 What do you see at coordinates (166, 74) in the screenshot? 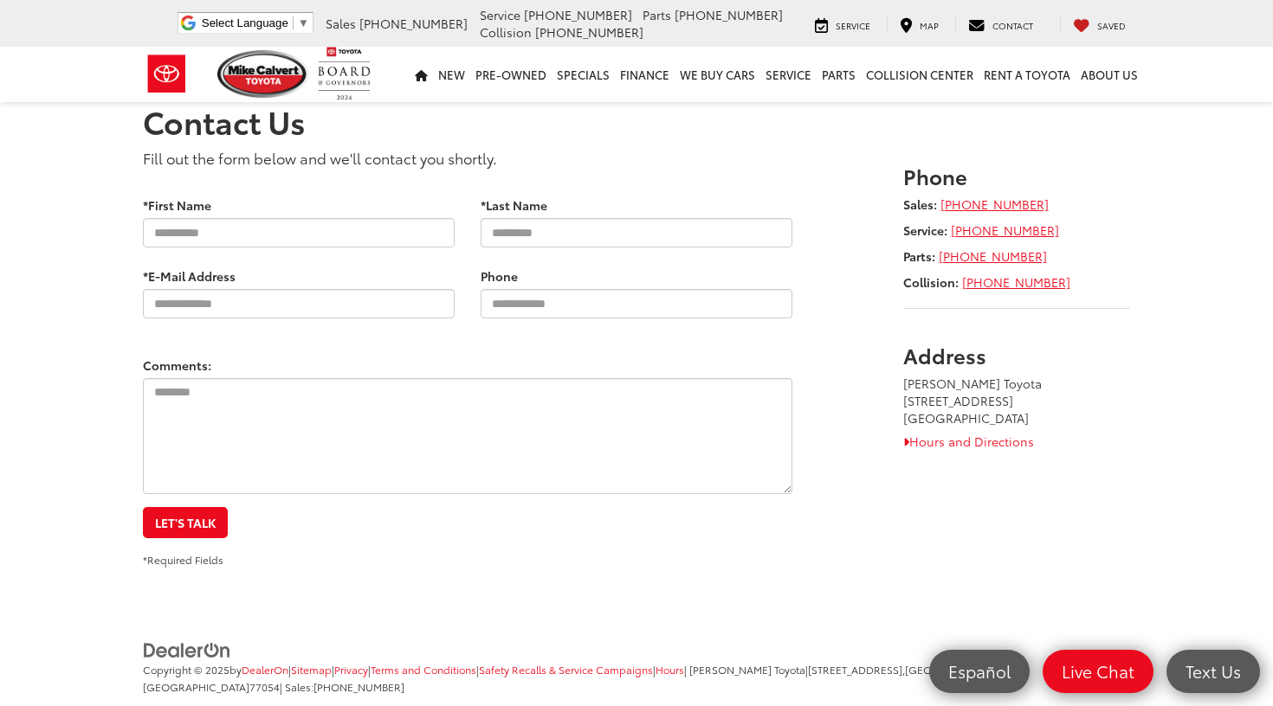
I see `img: Toyota` at bounding box center [166, 74].